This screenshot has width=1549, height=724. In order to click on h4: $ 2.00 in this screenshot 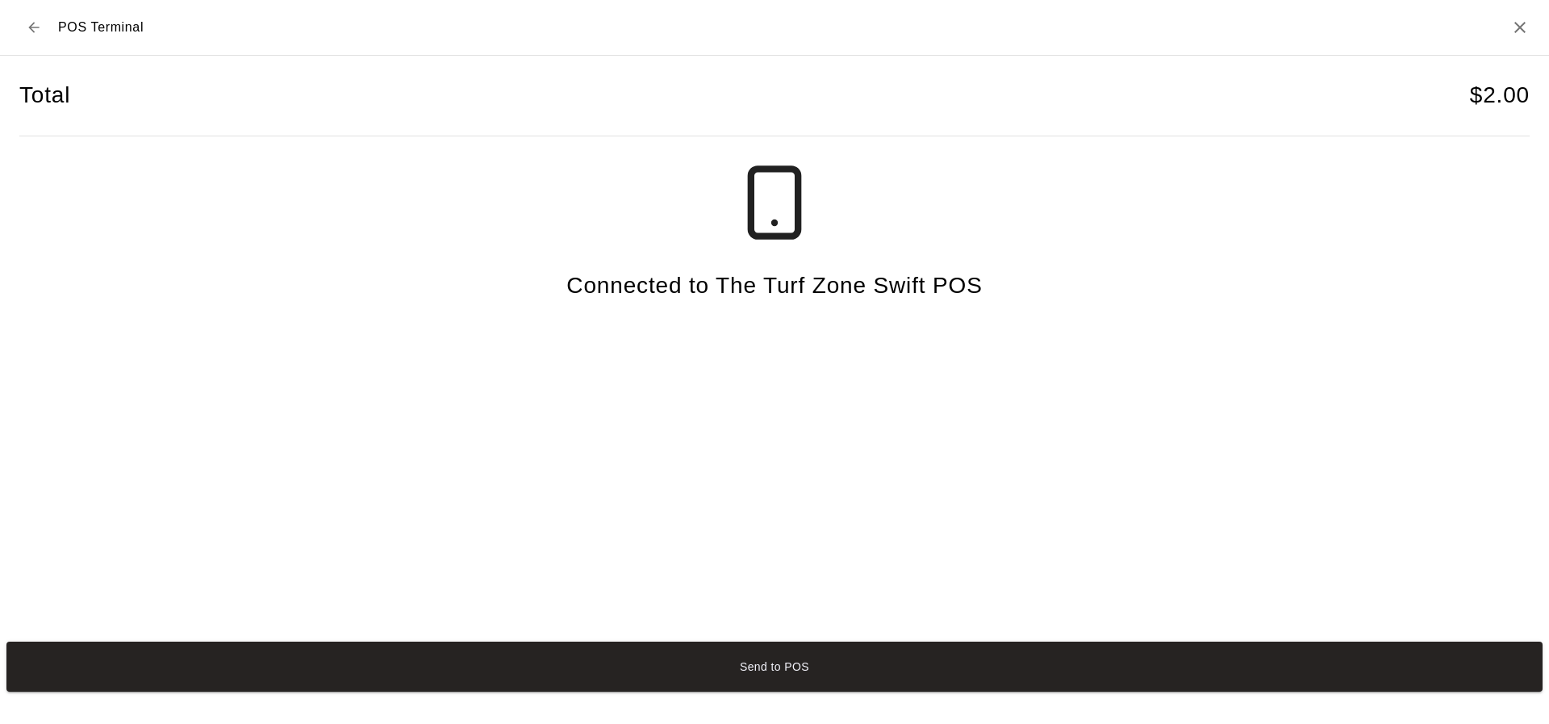, I will do `click(1500, 95)`.